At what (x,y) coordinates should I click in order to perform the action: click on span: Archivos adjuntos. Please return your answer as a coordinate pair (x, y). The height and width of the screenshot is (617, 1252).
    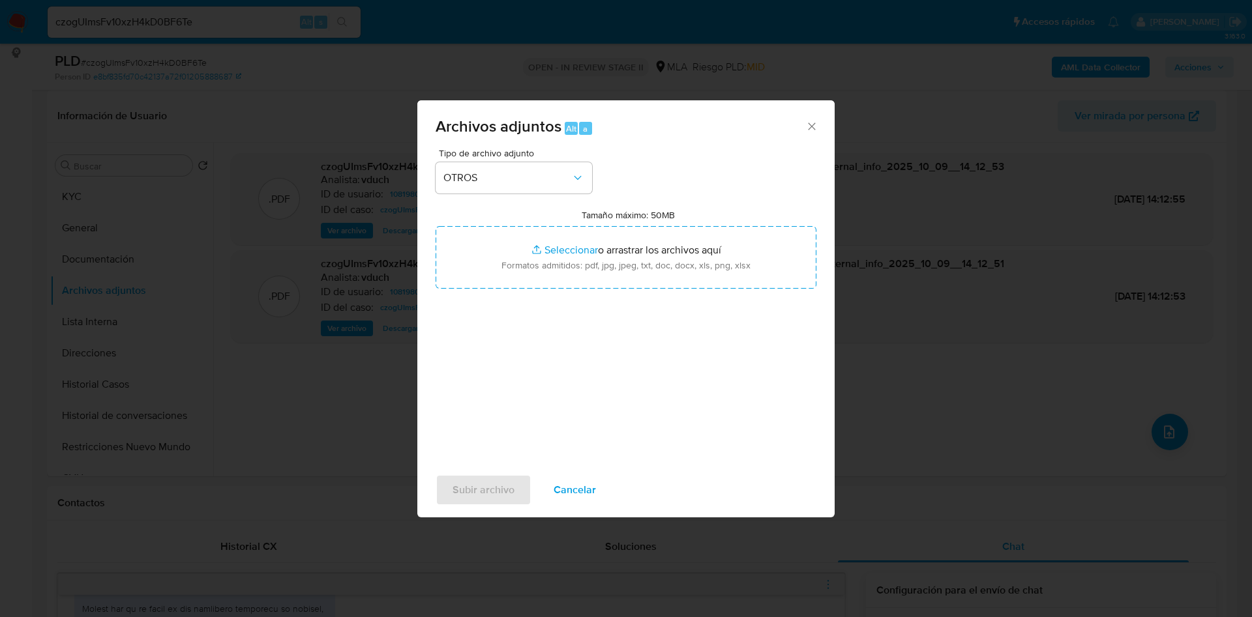
    Looking at the image, I should click on (498, 126).